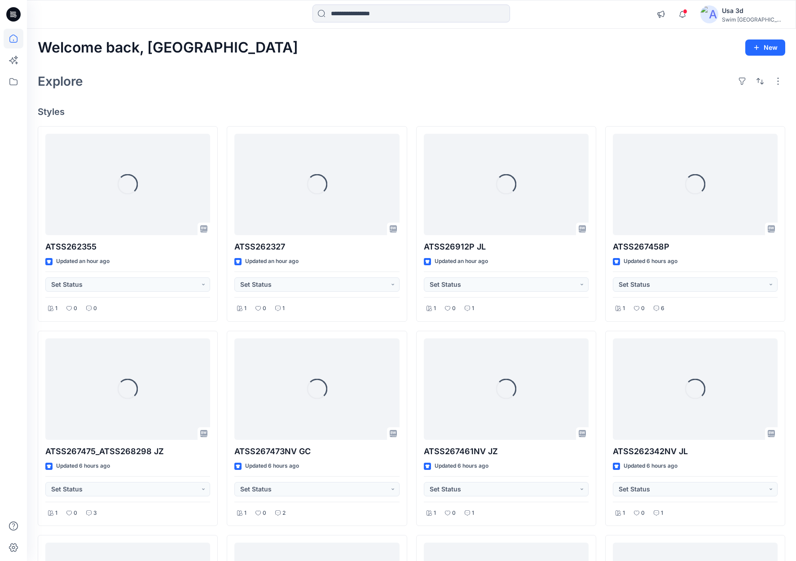 The height and width of the screenshot is (561, 796). Describe the element at coordinates (411, 112) in the screenshot. I see `h4: Styles` at that location.